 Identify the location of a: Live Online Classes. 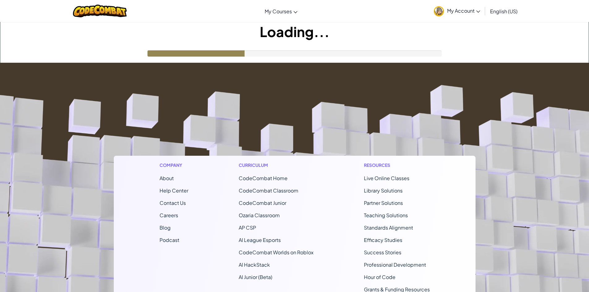
(387, 178).